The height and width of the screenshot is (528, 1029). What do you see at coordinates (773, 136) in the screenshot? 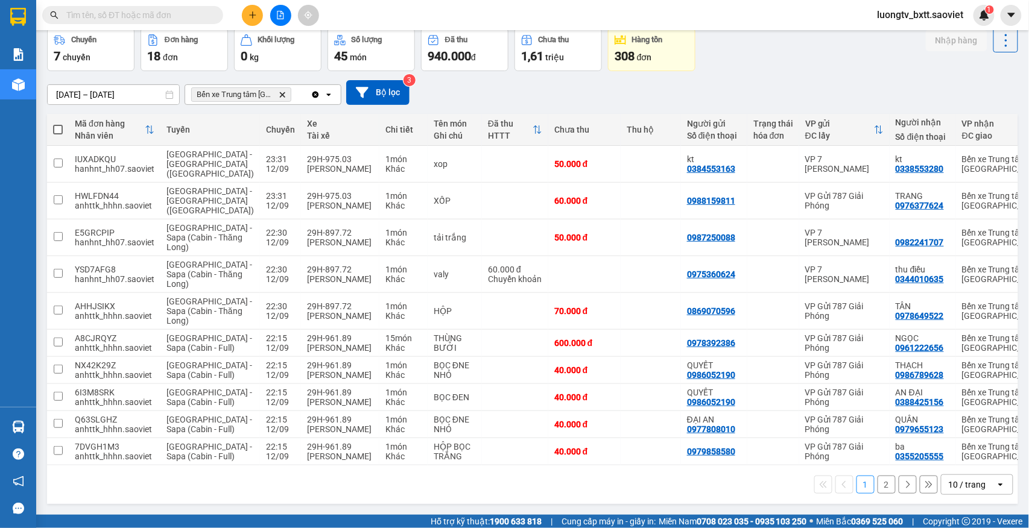
I see `div: hóa đơn` at bounding box center [773, 136].